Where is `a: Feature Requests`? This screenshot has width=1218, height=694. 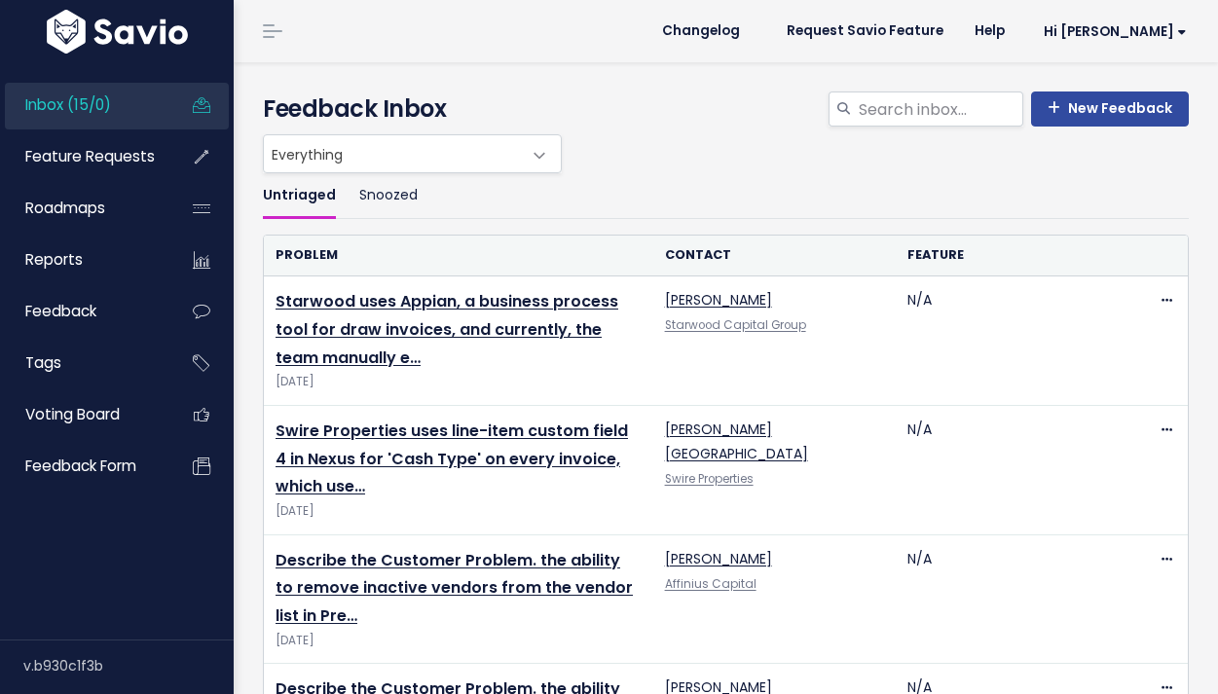 a: Feature Requests is located at coordinates (83, 157).